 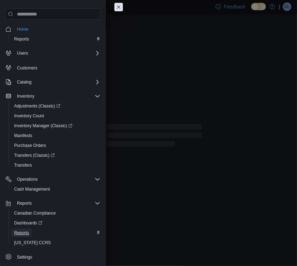 What do you see at coordinates (56, 243) in the screenshot?
I see `span: Washington CCRS` at bounding box center [56, 243].